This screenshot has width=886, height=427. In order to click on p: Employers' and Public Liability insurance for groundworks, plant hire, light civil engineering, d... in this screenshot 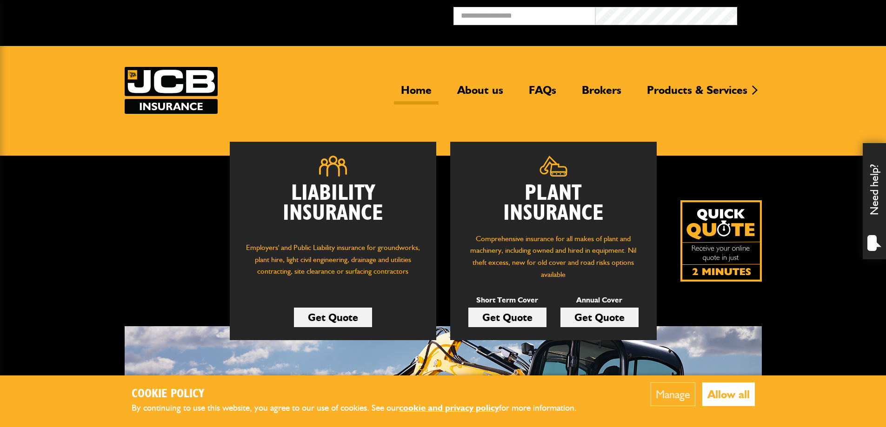, I will do `click(333, 264)`.